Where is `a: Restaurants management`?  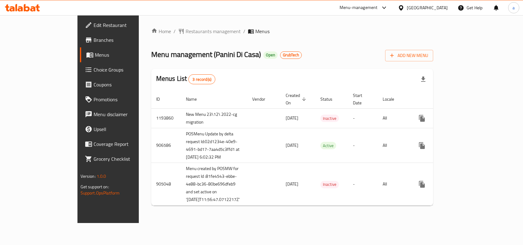
a: Restaurants management is located at coordinates (210, 31).